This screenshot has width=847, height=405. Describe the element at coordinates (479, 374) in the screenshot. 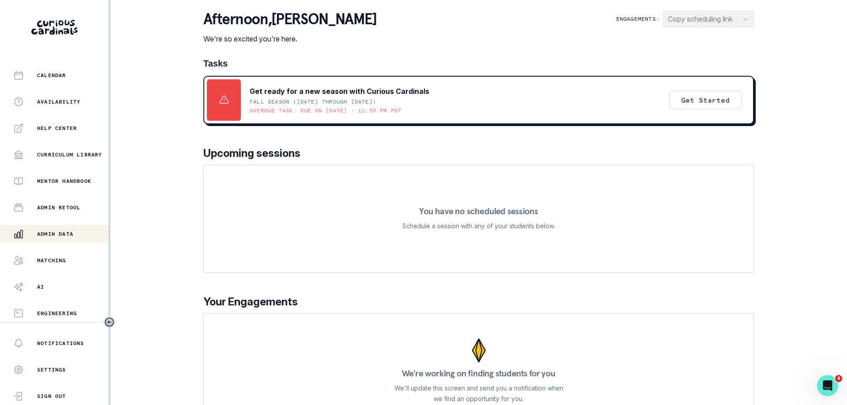

I see `p: We're working on finding students for you` at that location.